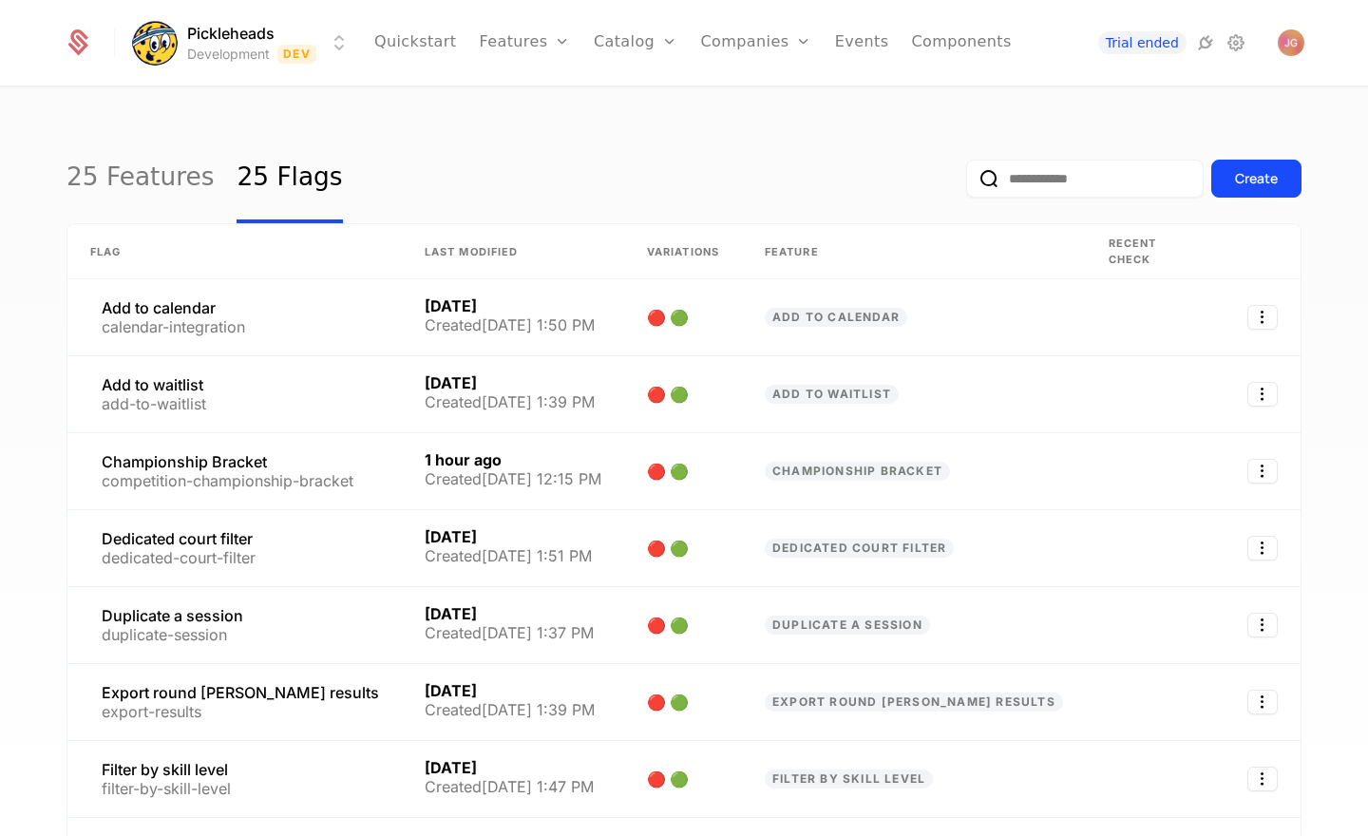 Image resolution: width=1368 pixels, height=836 pixels. What do you see at coordinates (1155, 252) in the screenshot?
I see `th: Recent check` at bounding box center [1155, 252].